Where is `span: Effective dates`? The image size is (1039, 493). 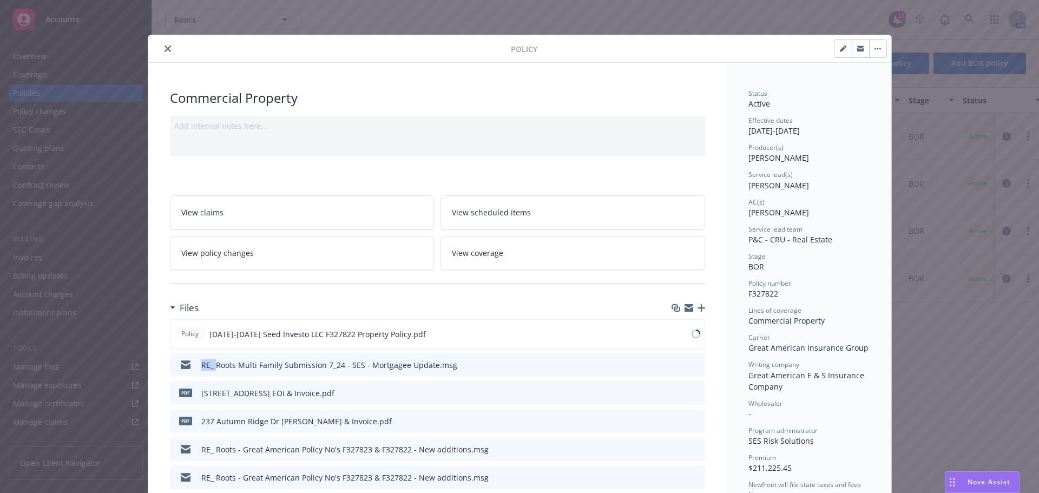 span: Effective dates is located at coordinates (770, 120).